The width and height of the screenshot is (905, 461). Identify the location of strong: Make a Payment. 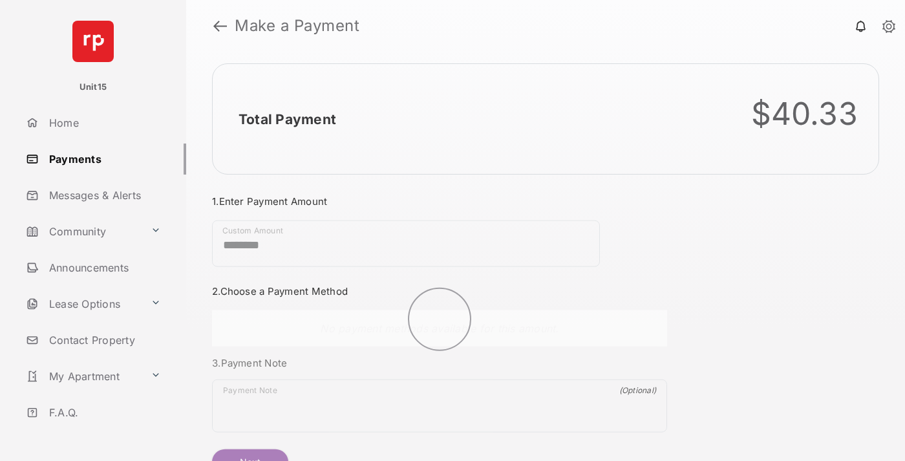
(297, 26).